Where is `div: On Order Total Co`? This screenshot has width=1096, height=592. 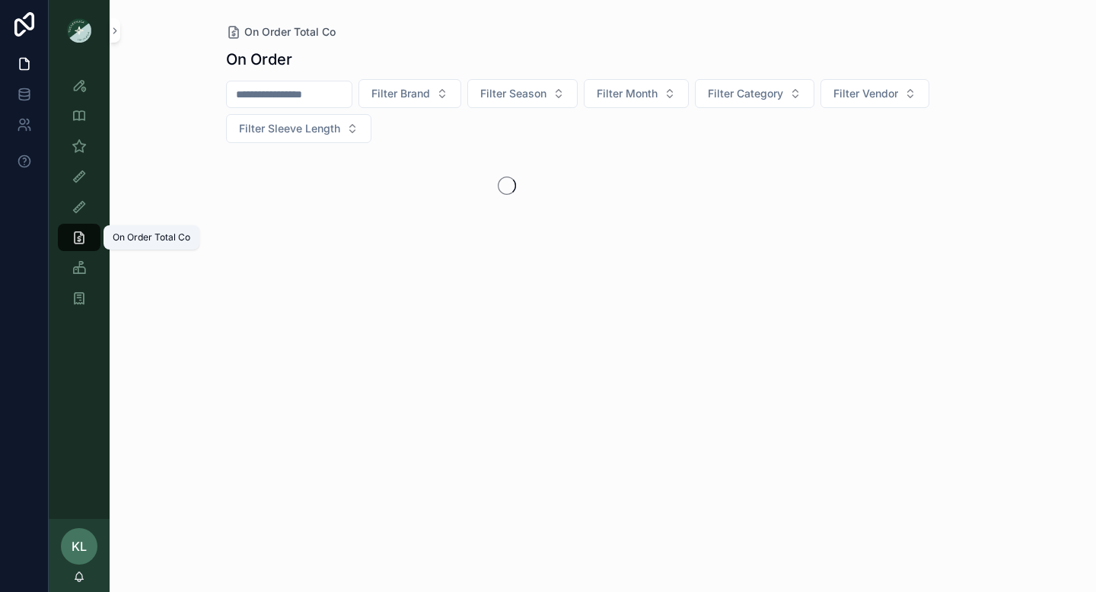
div: On Order Total Co is located at coordinates (151, 237).